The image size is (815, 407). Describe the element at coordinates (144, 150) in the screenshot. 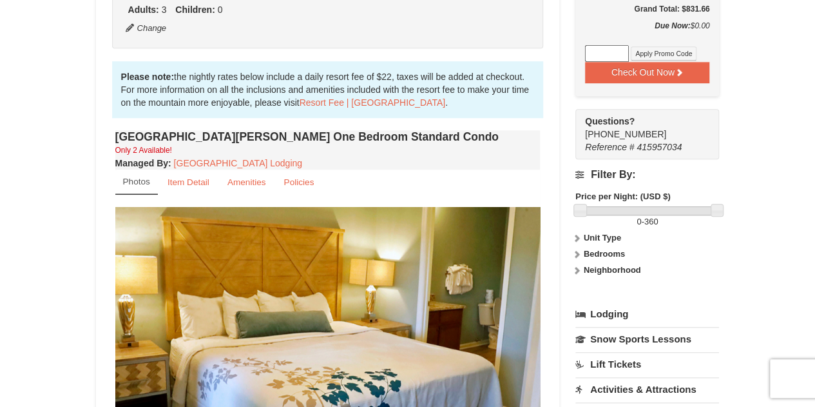

I see `small: Only 2 Available!` at that location.